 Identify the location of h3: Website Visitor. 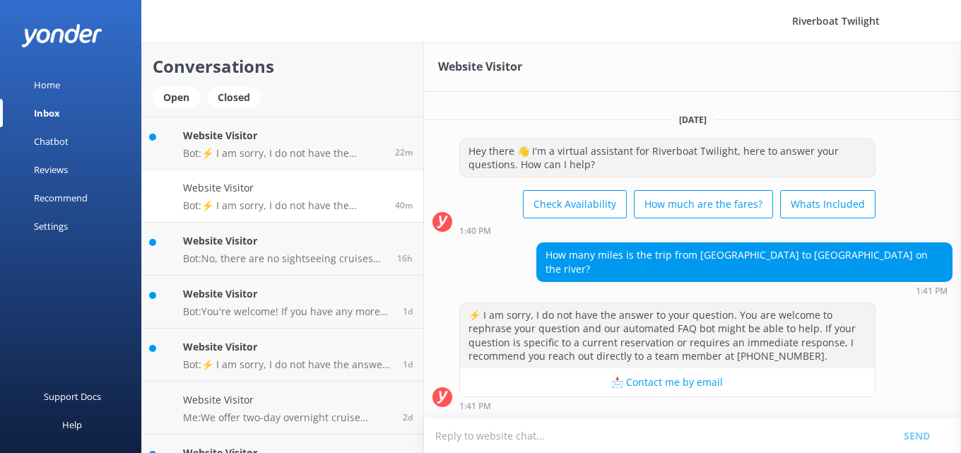
(480, 67).